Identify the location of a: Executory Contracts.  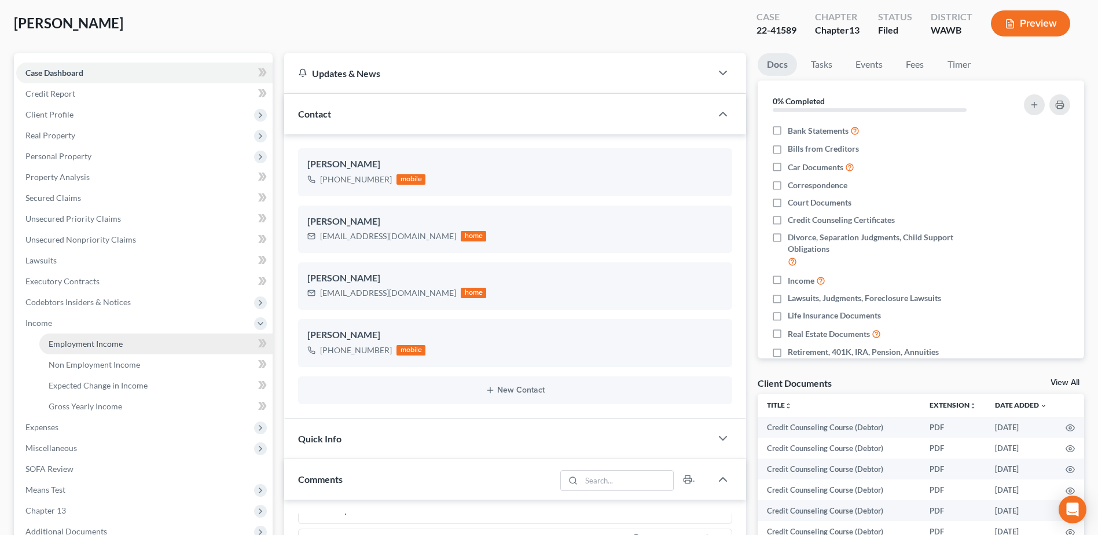
(144, 281).